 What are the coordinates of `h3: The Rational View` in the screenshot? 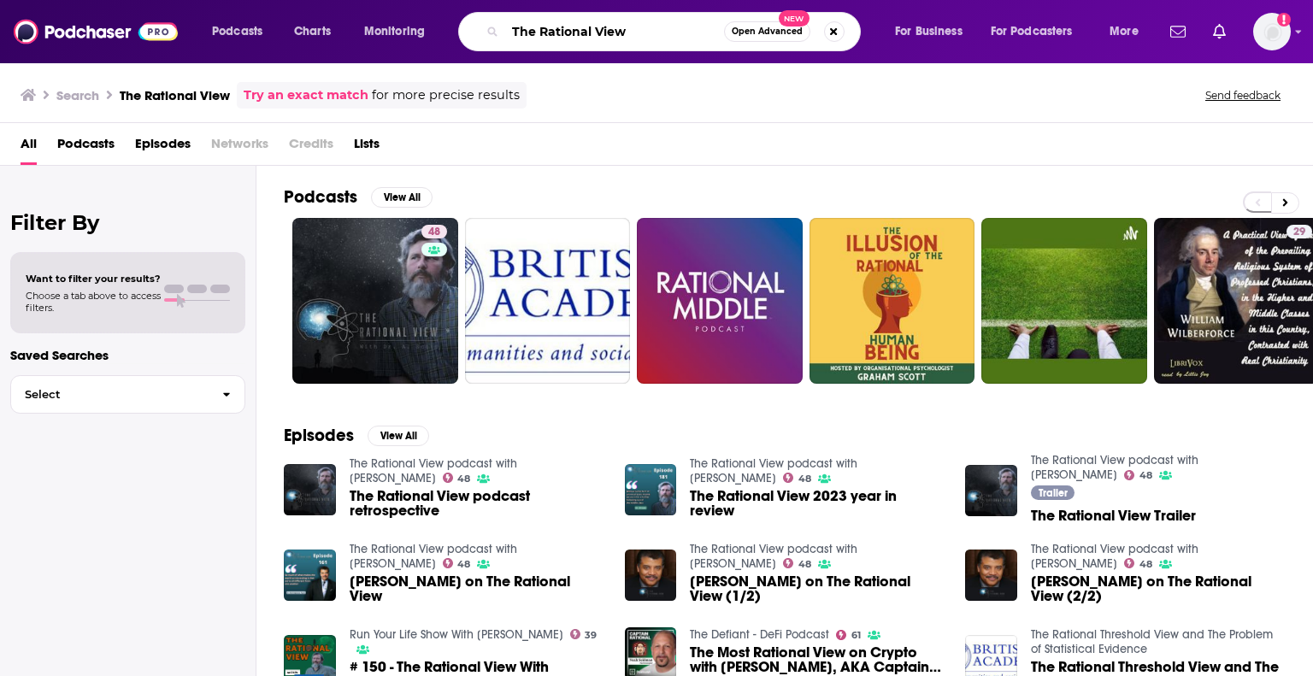 It's located at (174, 95).